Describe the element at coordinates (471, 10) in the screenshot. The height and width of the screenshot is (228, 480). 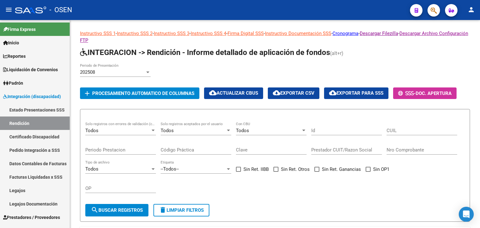
I see `mat-icon: person` at that location.